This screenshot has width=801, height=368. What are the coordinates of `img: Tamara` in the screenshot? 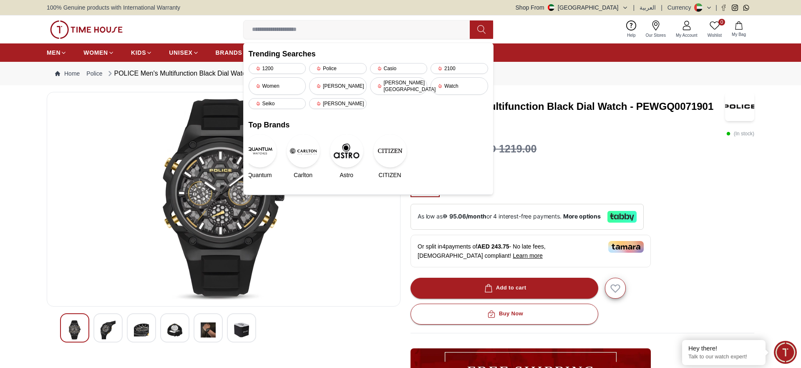 It's located at (626, 247).